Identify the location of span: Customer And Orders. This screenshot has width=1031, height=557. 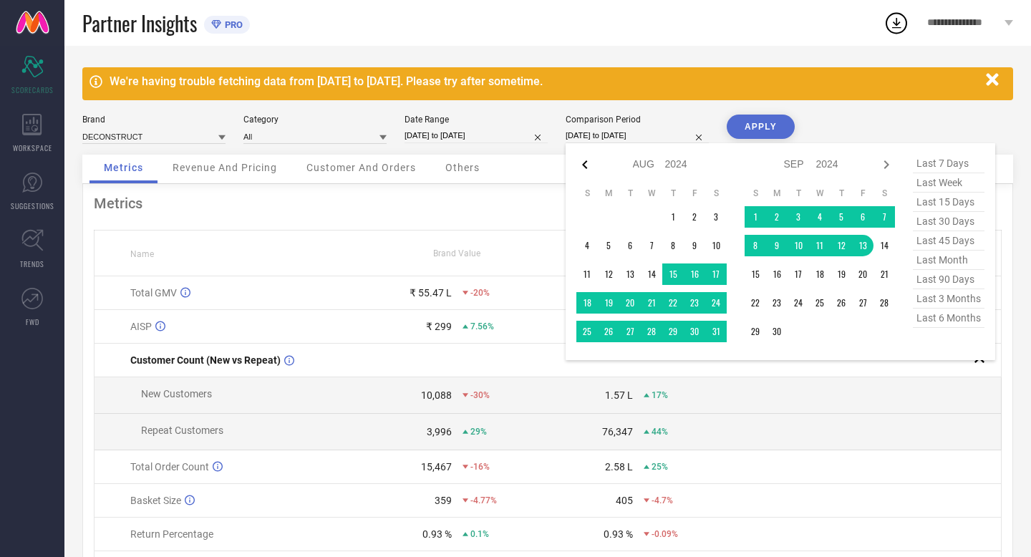
(361, 168).